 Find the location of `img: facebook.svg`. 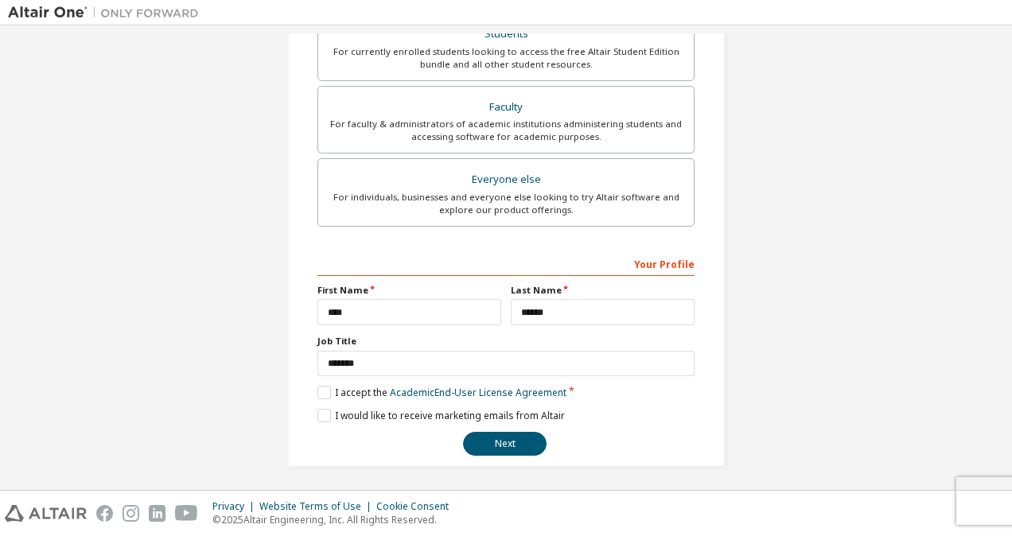

img: facebook.svg is located at coordinates (104, 513).